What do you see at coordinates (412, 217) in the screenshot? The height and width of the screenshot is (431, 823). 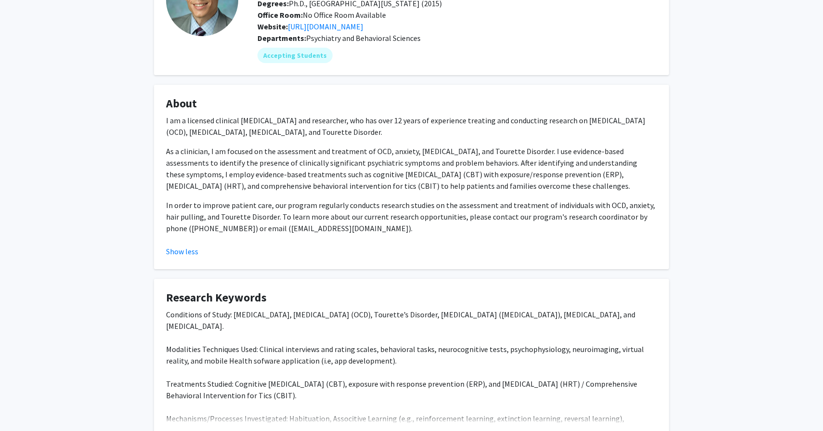 I see `p: In order to improve patient care, our program regularly conducts research studies on the assessme...` at bounding box center [412, 217].